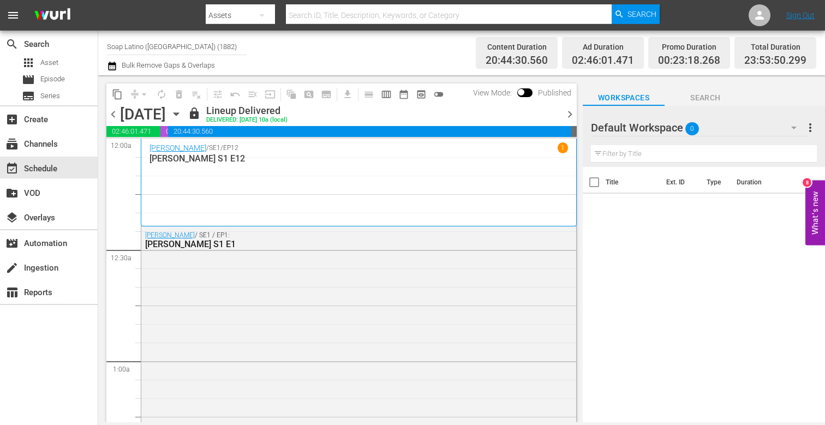 The image size is (825, 425). Describe the element at coordinates (421, 94) in the screenshot. I see `span: View Backup` at that location.